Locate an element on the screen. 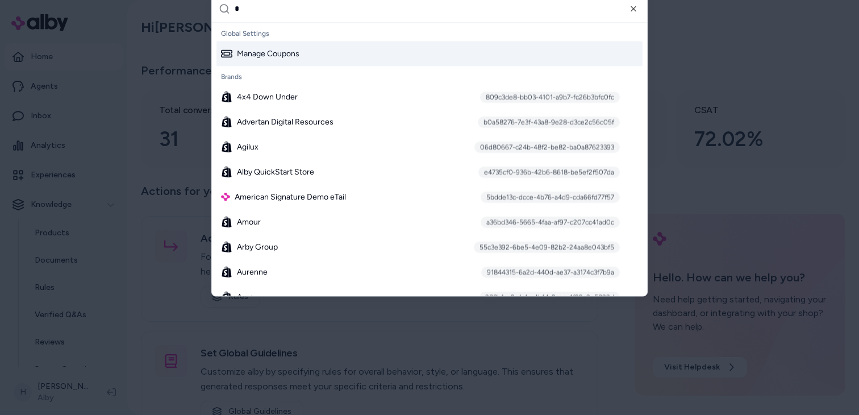 The height and width of the screenshot is (415, 859). div: 5bdde13c-dcce-4b76-a4d9-cda66fd77f57 is located at coordinates (550, 197).